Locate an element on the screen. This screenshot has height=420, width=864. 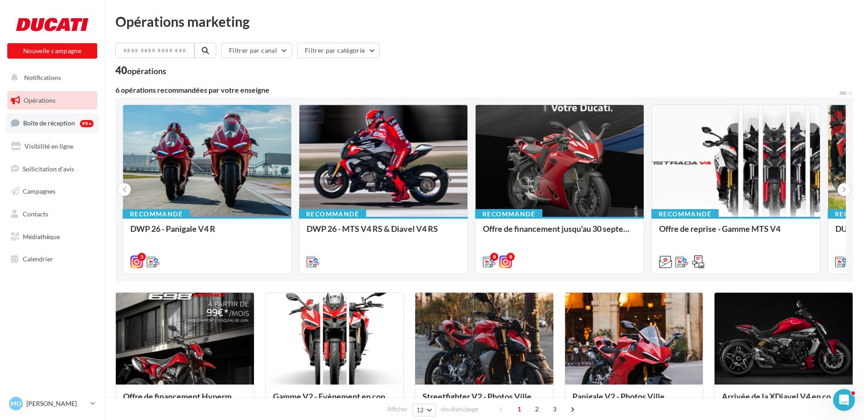
a: Opérations is located at coordinates (52, 100).